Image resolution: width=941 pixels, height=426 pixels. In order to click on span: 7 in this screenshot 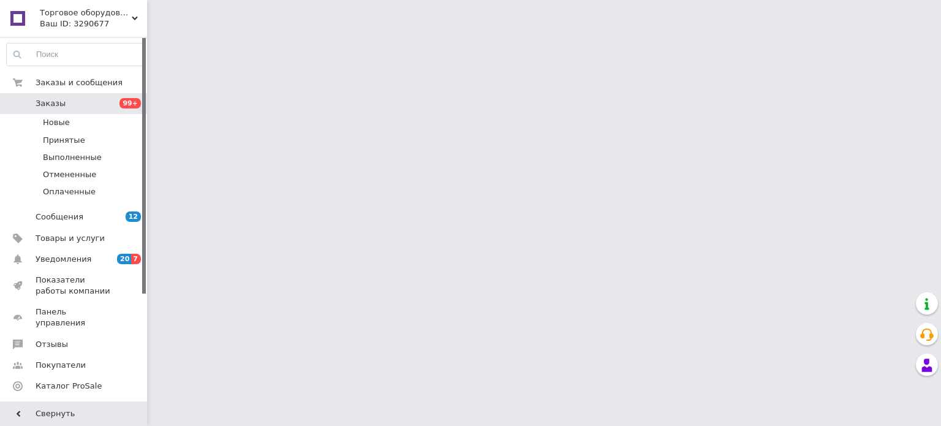, I will do `click(136, 258)`.